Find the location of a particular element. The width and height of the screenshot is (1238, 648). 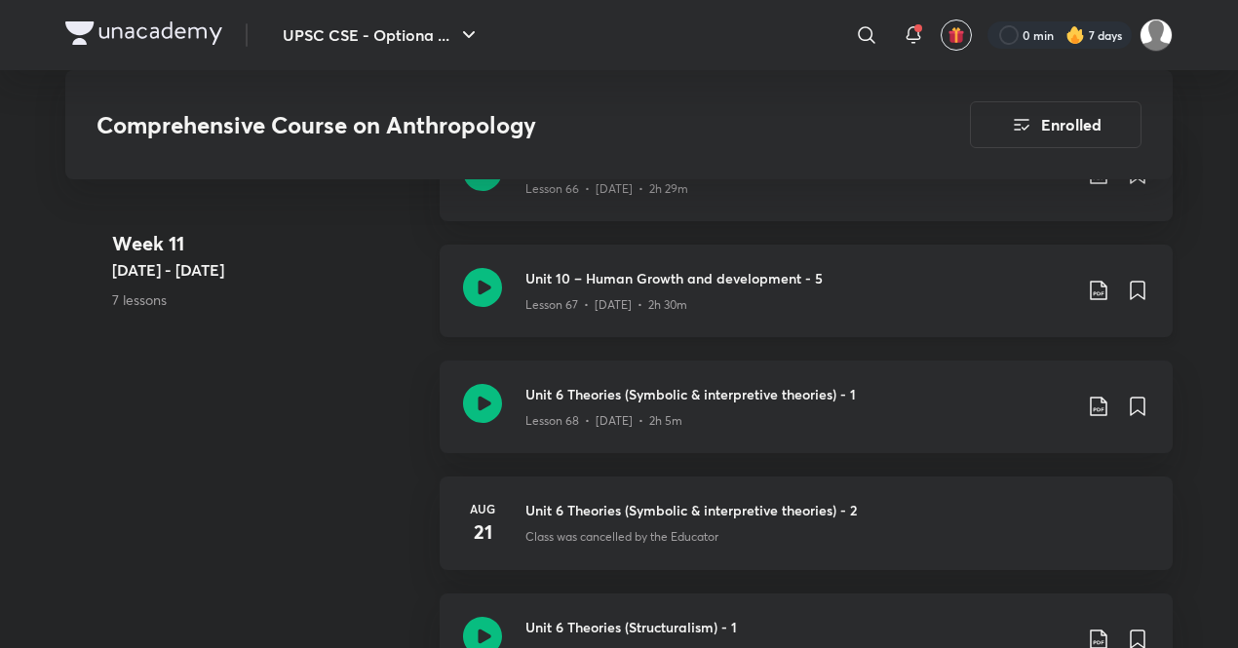

h3: Unit 6 Theories (Symbolic & interpretive theories) - 2 is located at coordinates (838, 510).